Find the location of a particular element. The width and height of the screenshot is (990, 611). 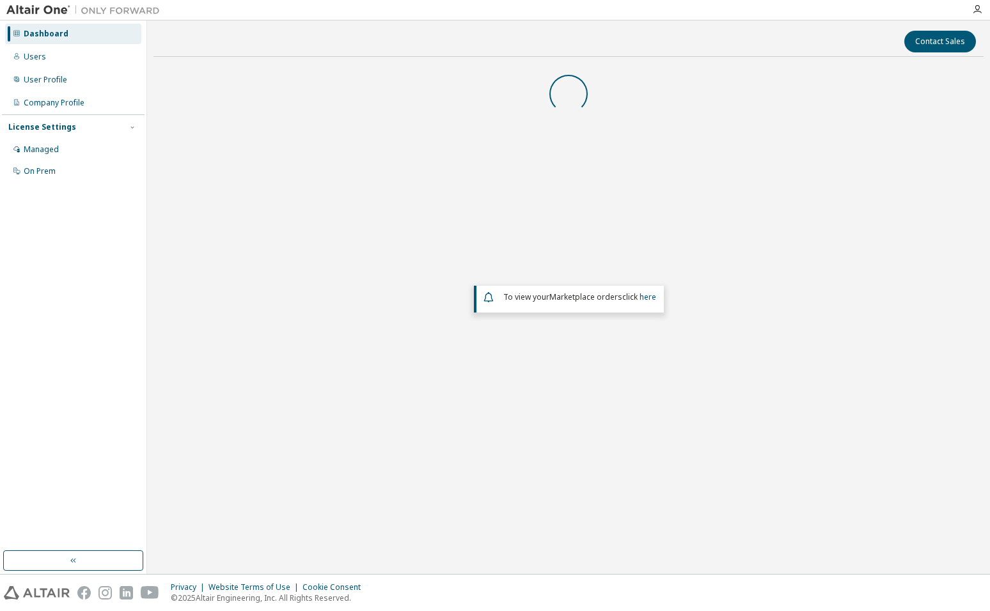

div: On Prem is located at coordinates (40, 171).